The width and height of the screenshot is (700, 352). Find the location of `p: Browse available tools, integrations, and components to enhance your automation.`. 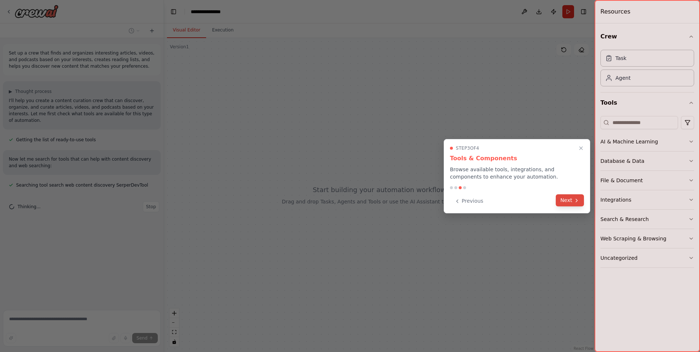

p: Browse available tools, integrations, and components to enhance your automation. is located at coordinates (517, 173).